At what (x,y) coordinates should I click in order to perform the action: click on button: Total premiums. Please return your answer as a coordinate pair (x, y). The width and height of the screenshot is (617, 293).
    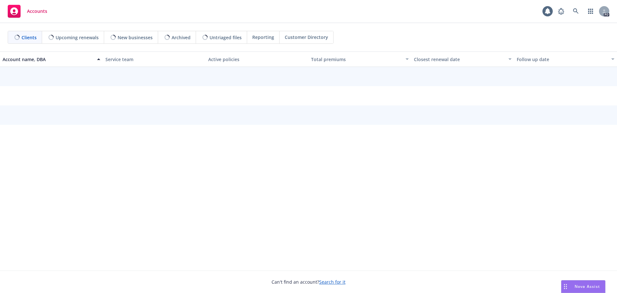
    Looking at the image, I should click on (360, 59).